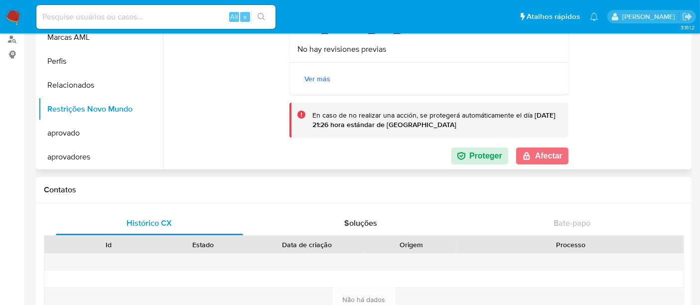 This screenshot has width=700, height=305. I want to click on button: Perfis, so click(101, 61).